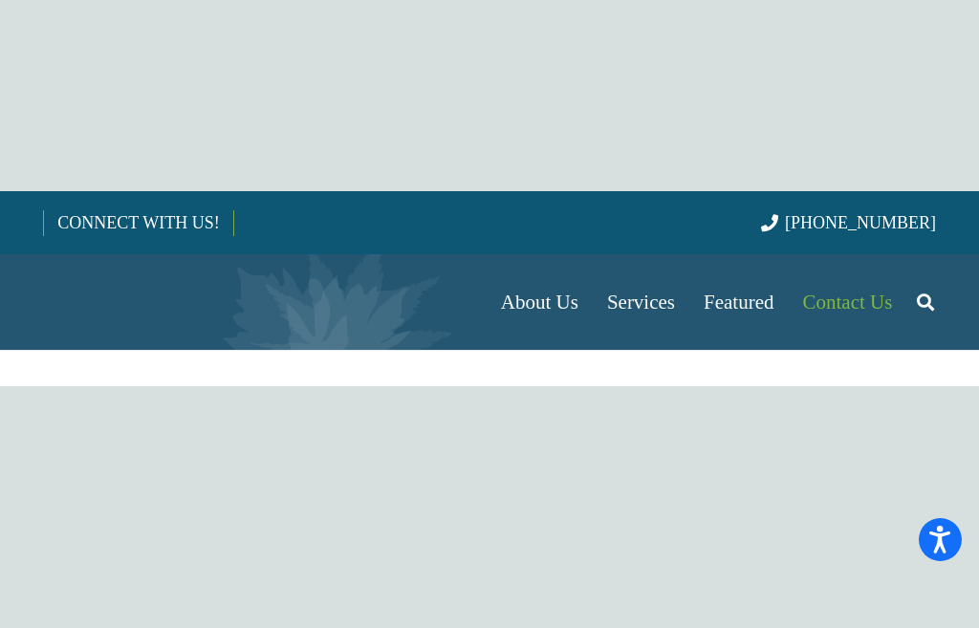  I want to click on a: Contact Us, so click(848, 302).